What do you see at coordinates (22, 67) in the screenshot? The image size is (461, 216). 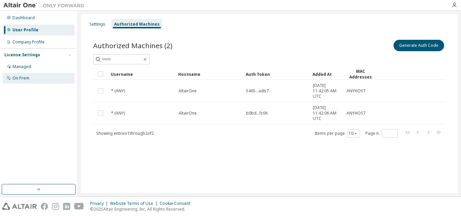 I see `div: Managed` at bounding box center [22, 67].